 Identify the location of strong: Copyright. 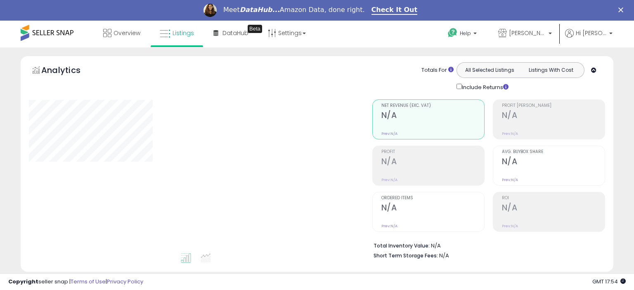
(23, 282).